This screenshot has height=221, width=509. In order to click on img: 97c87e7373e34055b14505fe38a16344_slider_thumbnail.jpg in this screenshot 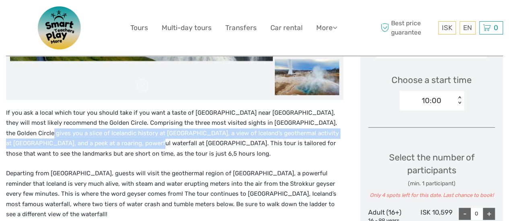, I will do `click(307, 77)`.